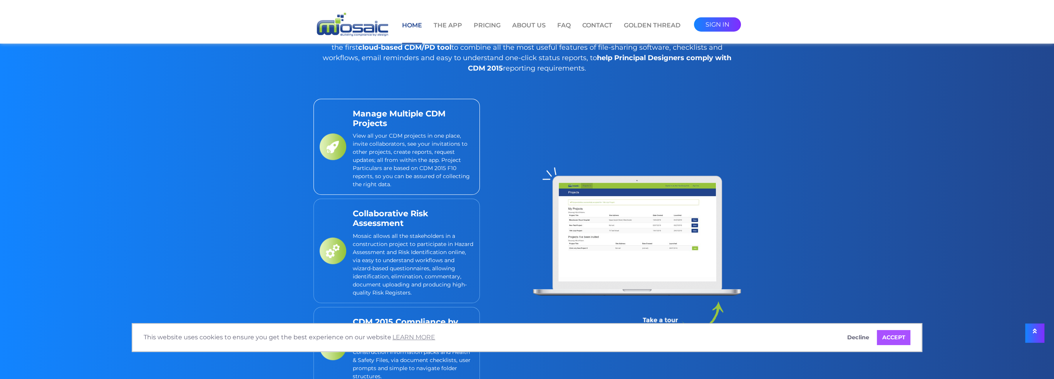 Image resolution: width=1054 pixels, height=379 pixels. Describe the element at coordinates (397, 146) in the screenshot. I see `a: img Manage Multiple CDM Projects View all your CDM projects in one place, invite collaborators, s...` at that location.